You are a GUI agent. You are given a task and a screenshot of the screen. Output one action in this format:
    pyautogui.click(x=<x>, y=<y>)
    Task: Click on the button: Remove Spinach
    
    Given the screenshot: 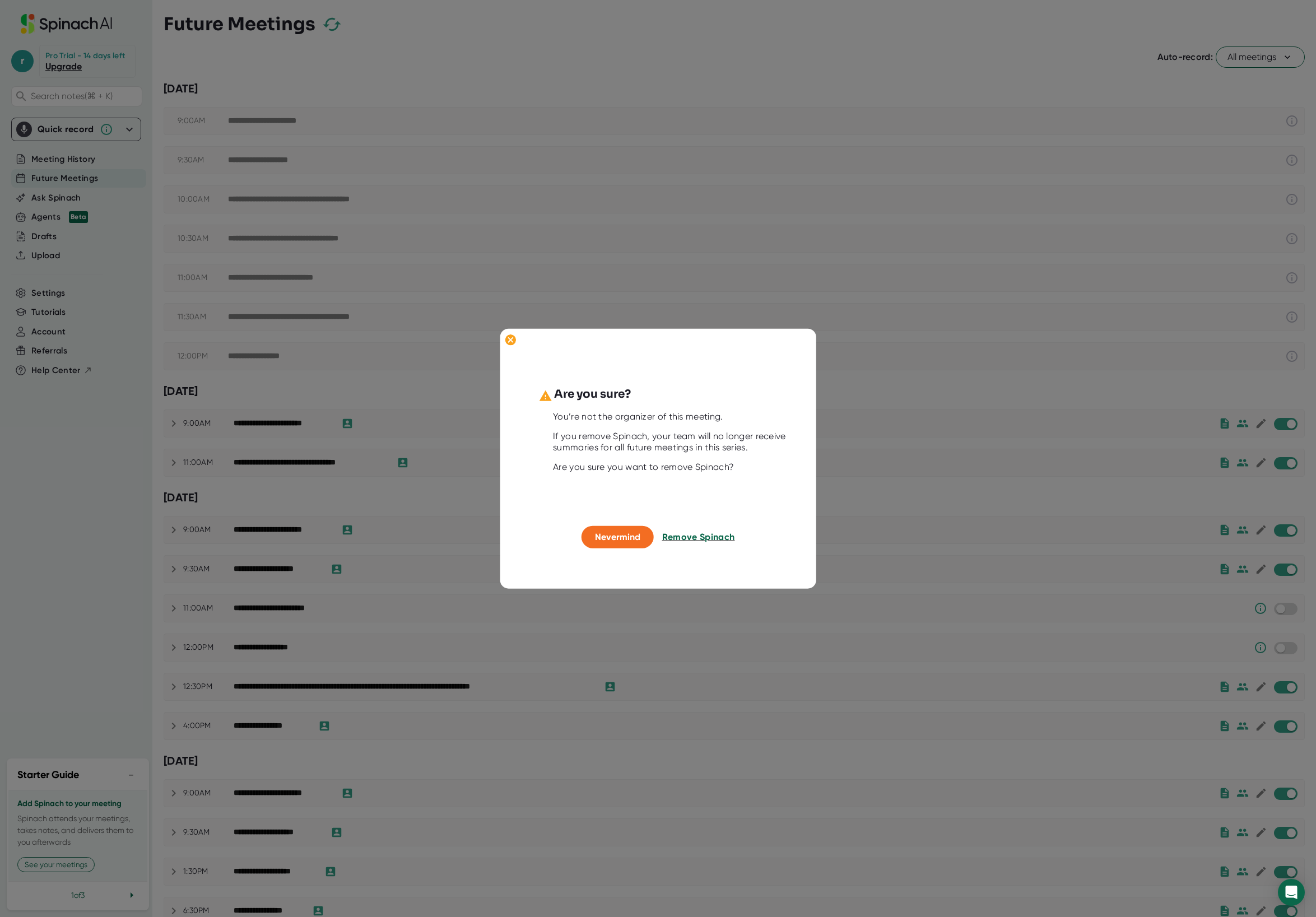 What is the action you would take?
    pyautogui.click(x=699, y=537)
    